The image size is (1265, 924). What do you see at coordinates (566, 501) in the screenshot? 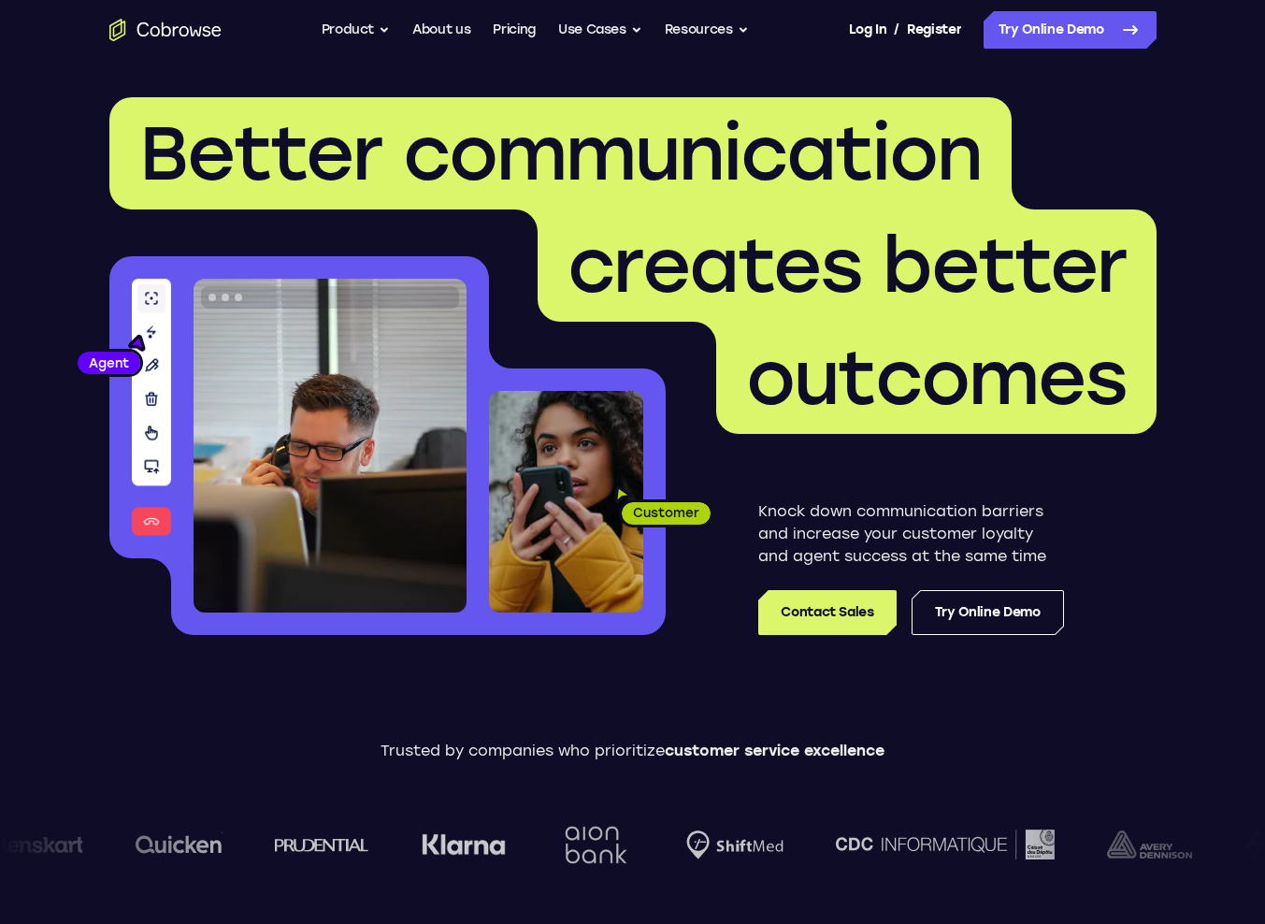
I see `img: A customer holding their phone` at bounding box center [566, 501].